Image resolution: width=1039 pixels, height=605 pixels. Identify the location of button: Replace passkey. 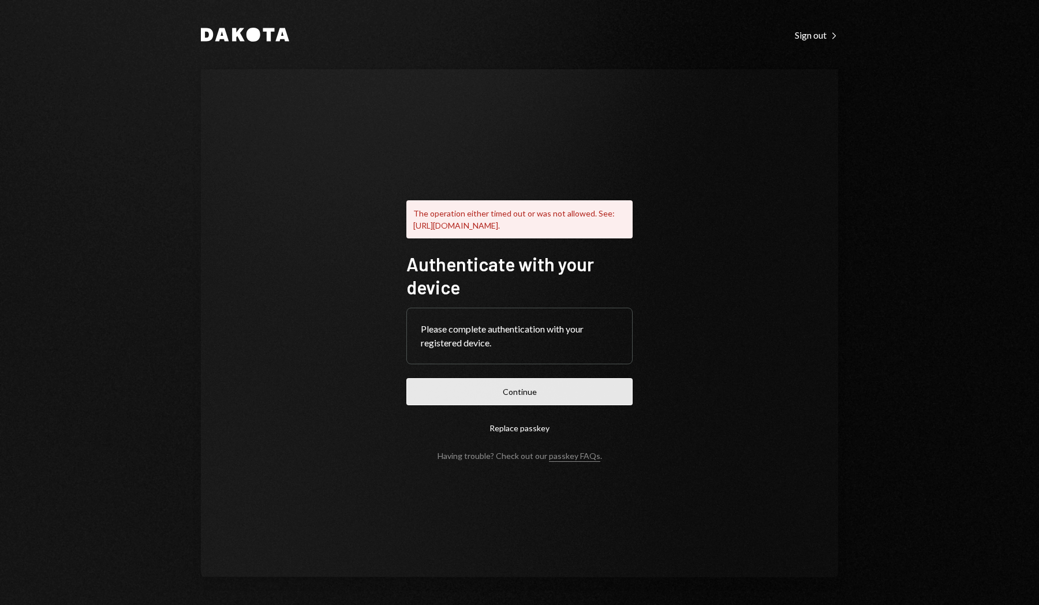
(520, 428).